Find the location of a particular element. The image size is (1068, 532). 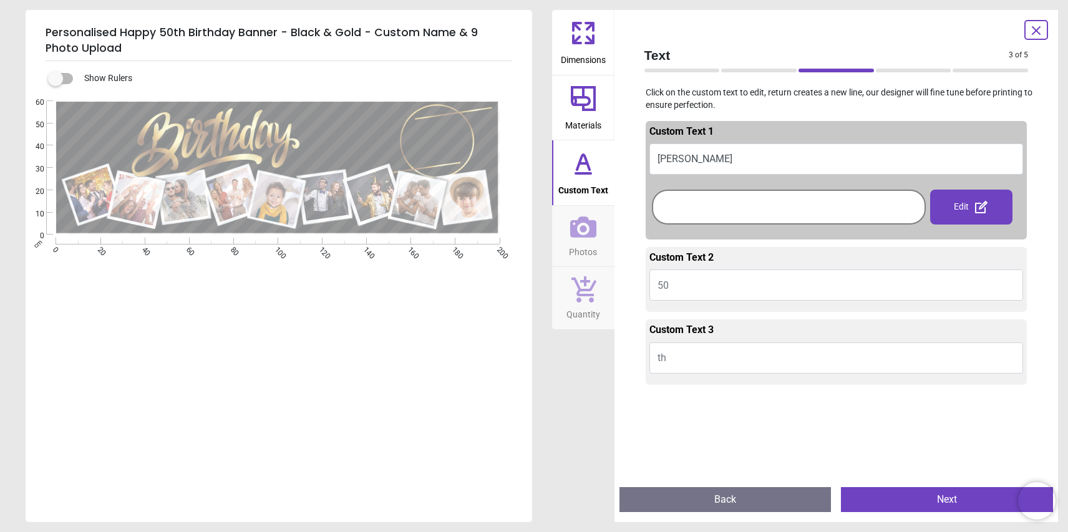

h5: Personalised Happy 50th Birthday Banner - Black & Gold - Custom Name & 9 Photo Upload is located at coordinates (279, 41).